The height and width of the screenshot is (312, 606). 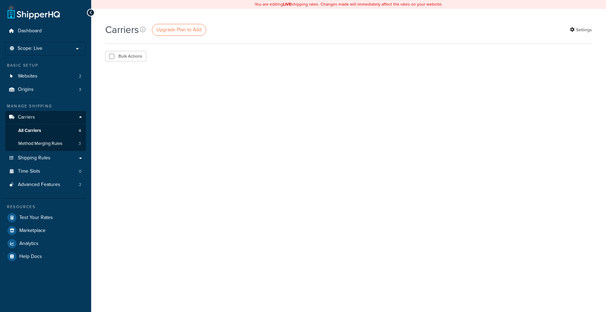 What do you see at coordinates (46, 65) in the screenshot?
I see `div: Basic Setup` at bounding box center [46, 65].